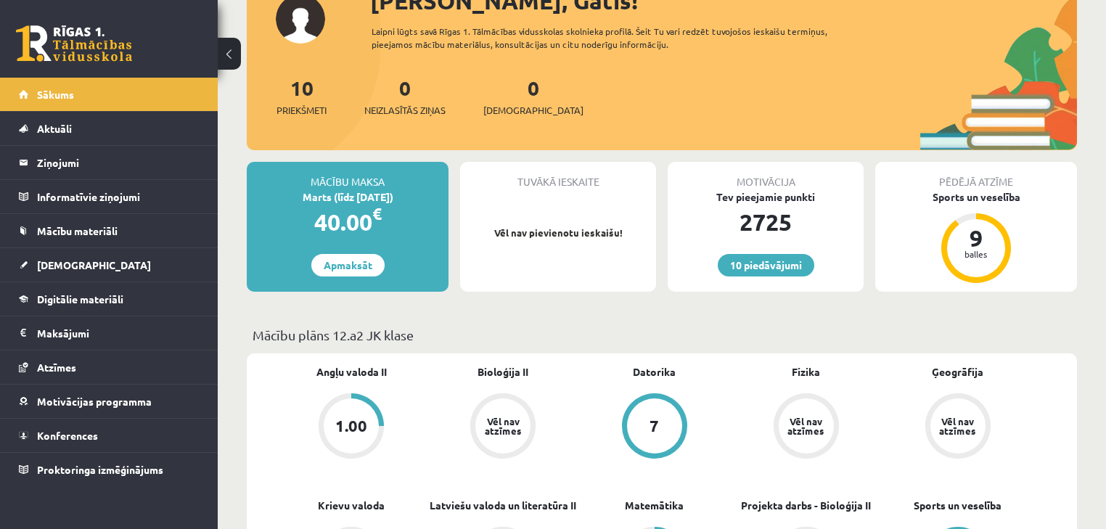 This screenshot has width=1106, height=529. Describe the element at coordinates (976, 238) in the screenshot. I see `div: 9` at that location.